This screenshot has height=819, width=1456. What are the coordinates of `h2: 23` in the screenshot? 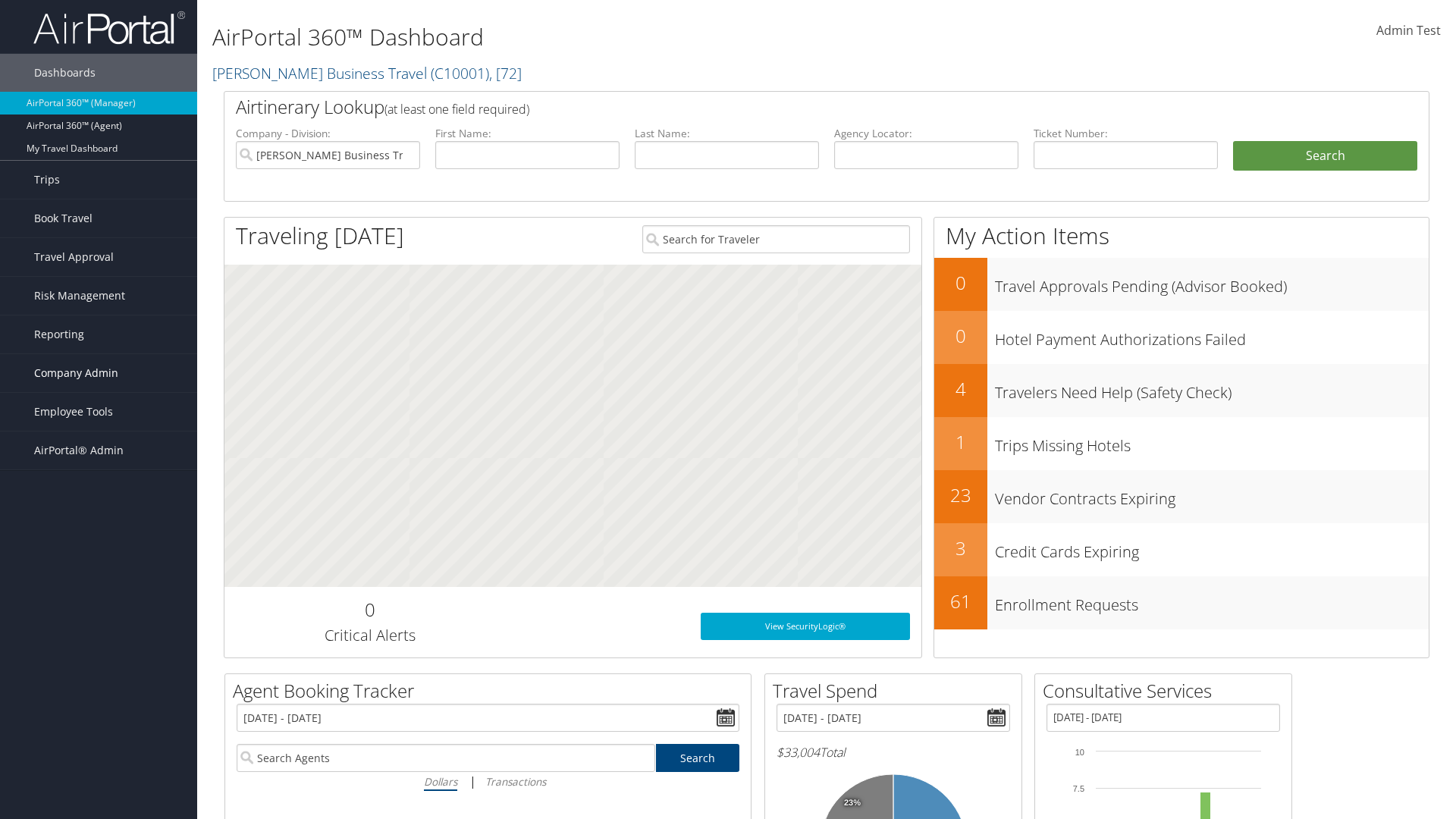 It's located at (961, 495).